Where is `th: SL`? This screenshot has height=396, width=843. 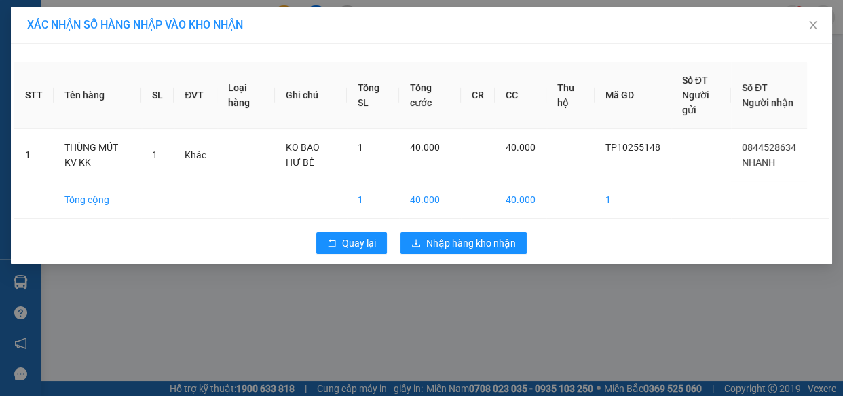 th: SL is located at coordinates (157, 95).